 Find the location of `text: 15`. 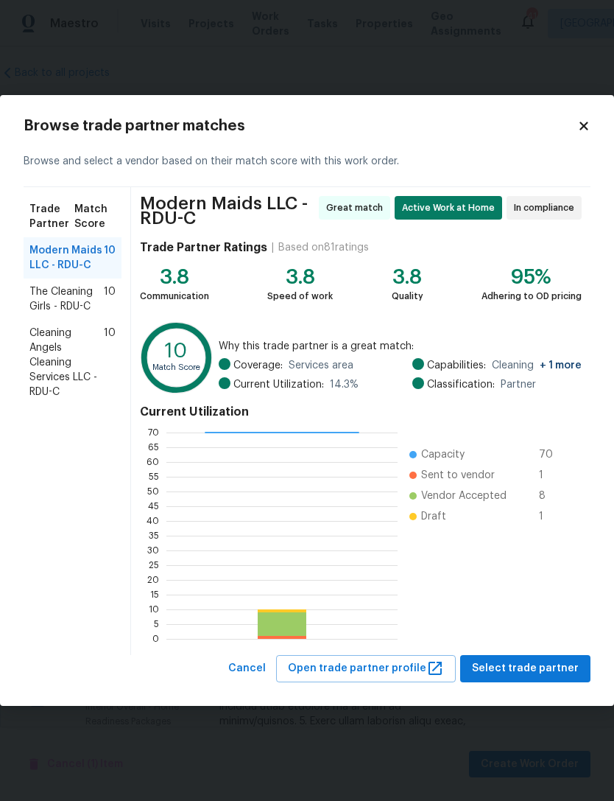

text: 15 is located at coordinates (155, 594).